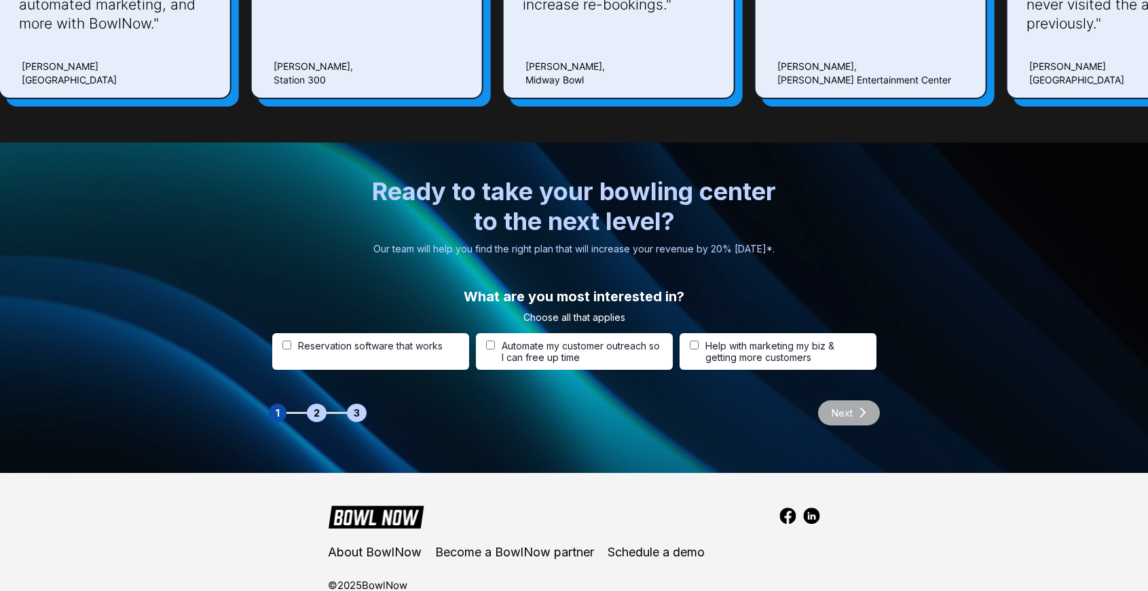  Describe the element at coordinates (376, 516) in the screenshot. I see `img: BowlNow Logo` at that location.